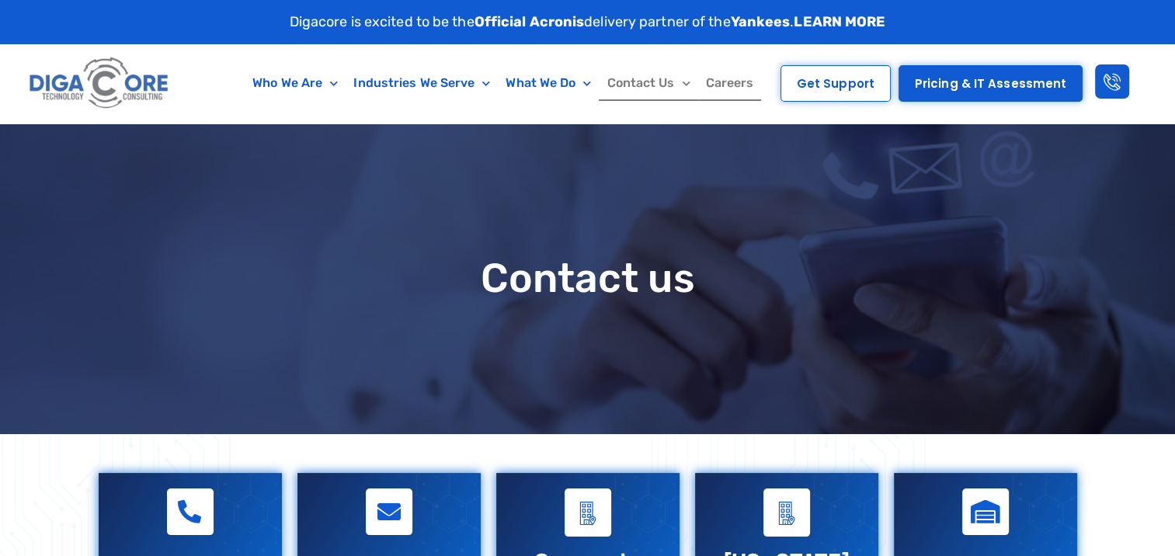  Describe the element at coordinates (588, 512) in the screenshot. I see `a: Corporate Office` at that location.